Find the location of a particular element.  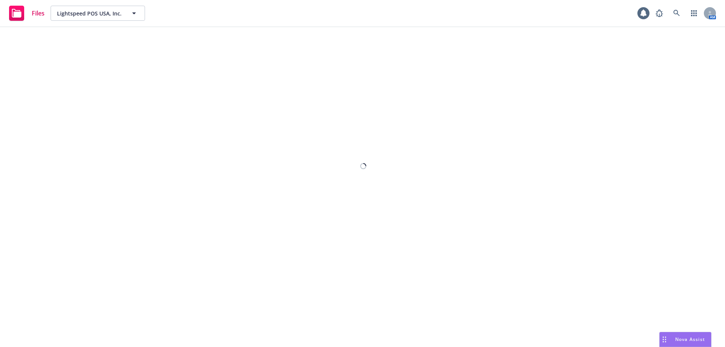

button: Lightspeed POS USA, Inc. is located at coordinates (98, 13).